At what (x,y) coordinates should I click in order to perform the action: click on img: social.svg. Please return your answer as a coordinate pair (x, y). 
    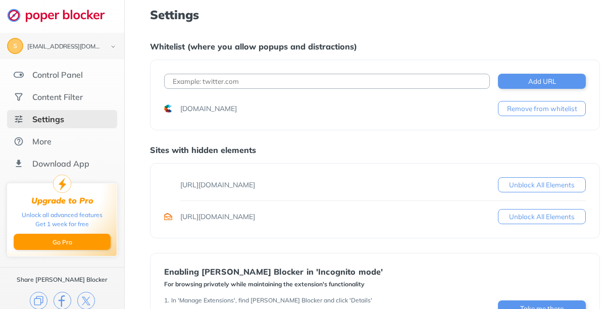
    Looking at the image, I should click on (19, 97).